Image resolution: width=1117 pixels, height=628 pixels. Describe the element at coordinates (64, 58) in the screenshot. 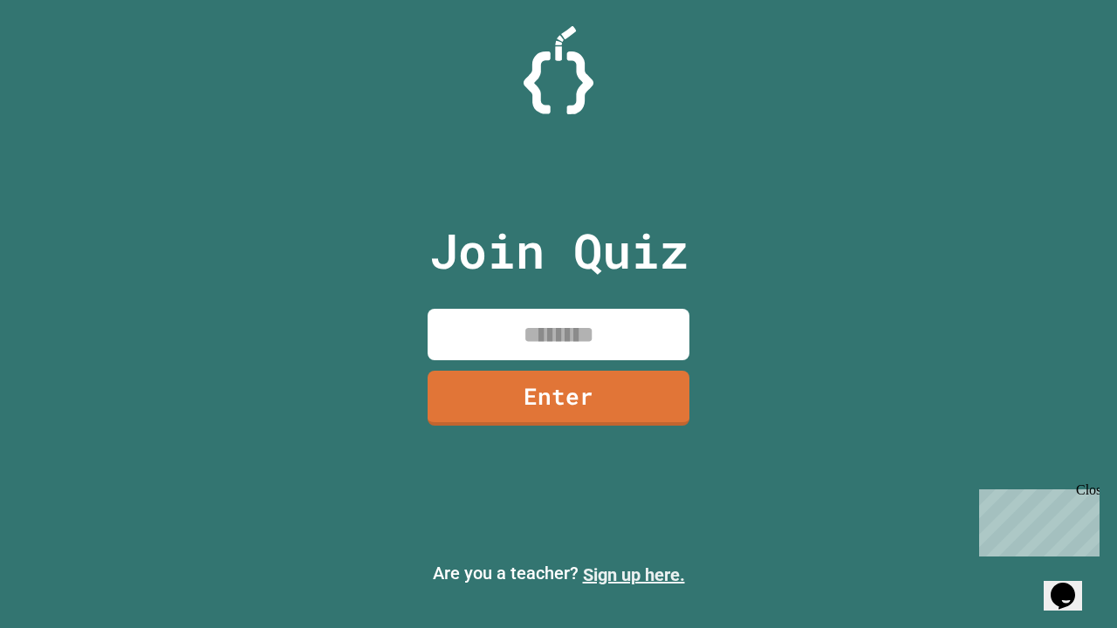

I see `div: Chat with us now!Close` at that location.